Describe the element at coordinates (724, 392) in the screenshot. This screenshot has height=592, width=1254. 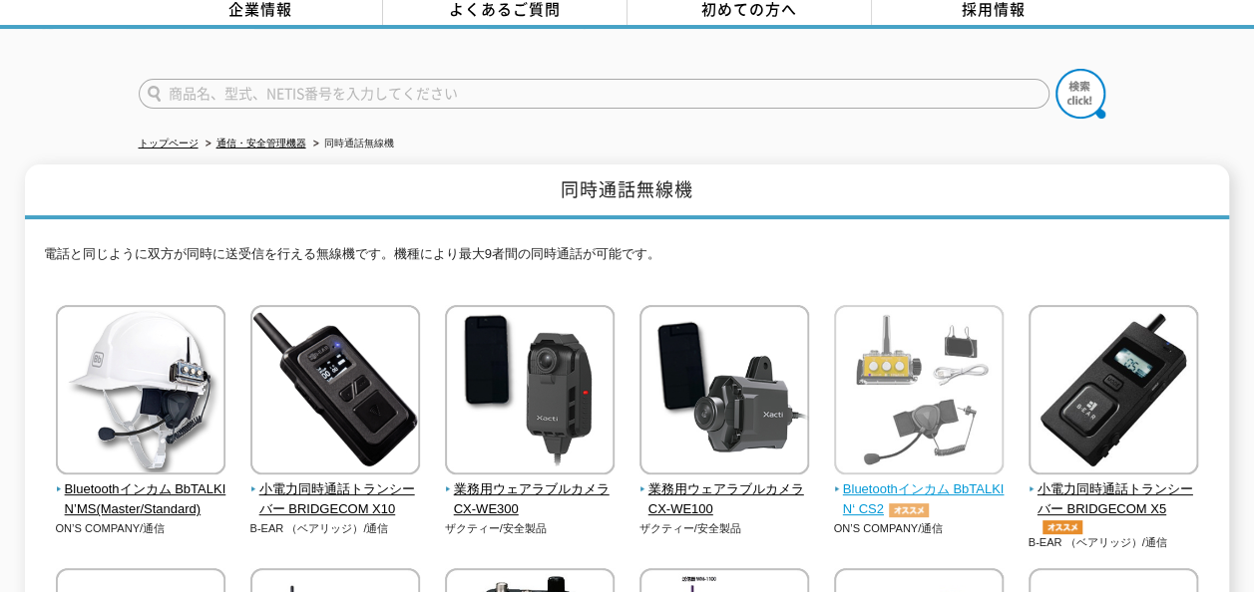
I see `img: 業務用ウェアラブルカメラ CX-WE100` at that location.